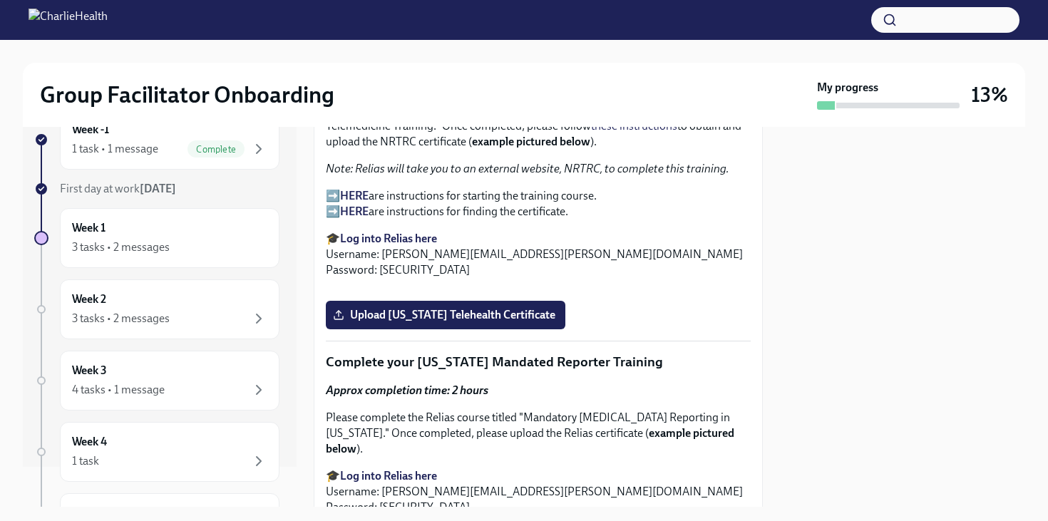 The image size is (1048, 521). I want to click on span: Complete, so click(216, 149).